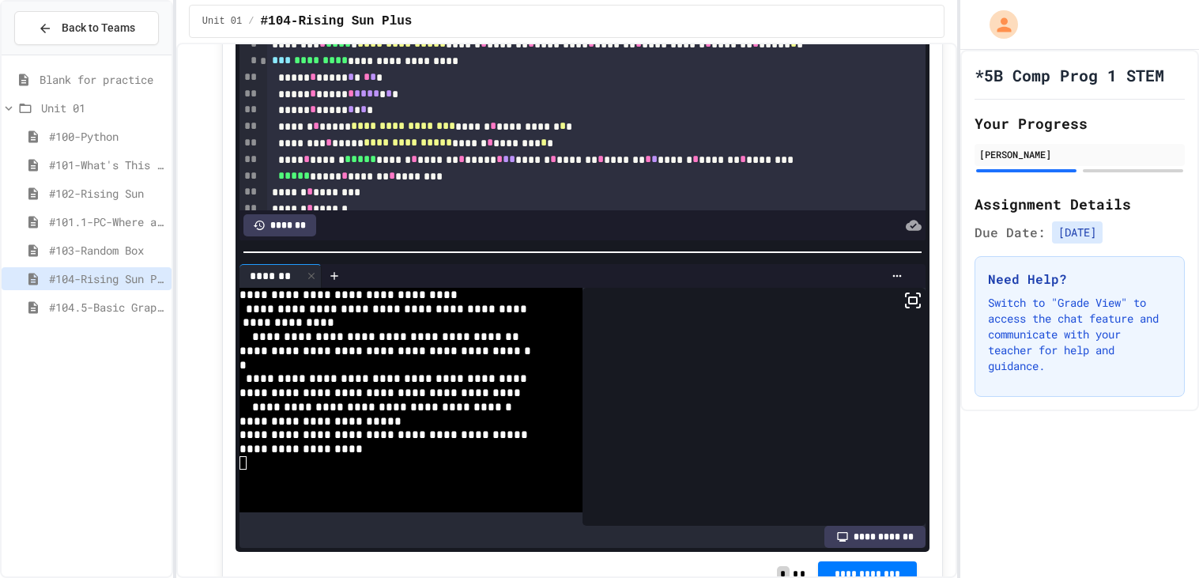 Image resolution: width=1199 pixels, height=578 pixels. I want to click on span: Back to Teams, so click(98, 28).